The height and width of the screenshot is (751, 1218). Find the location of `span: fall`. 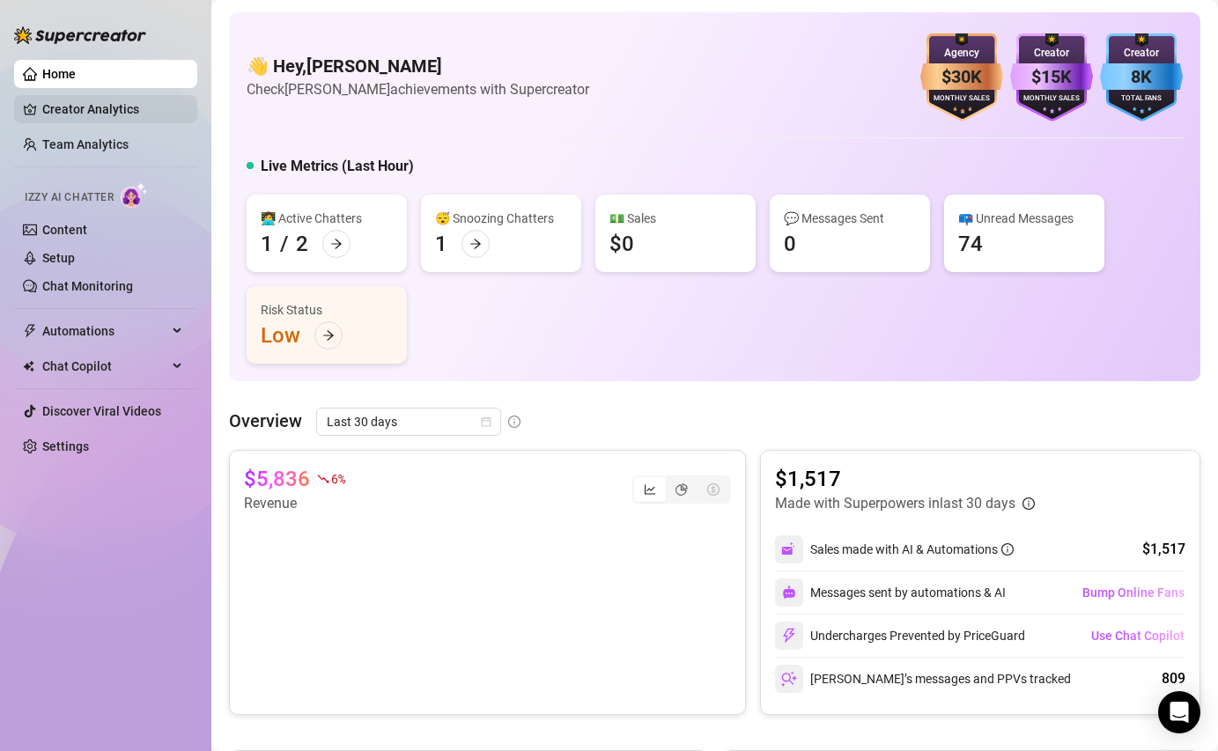

span: fall is located at coordinates (323, 479).